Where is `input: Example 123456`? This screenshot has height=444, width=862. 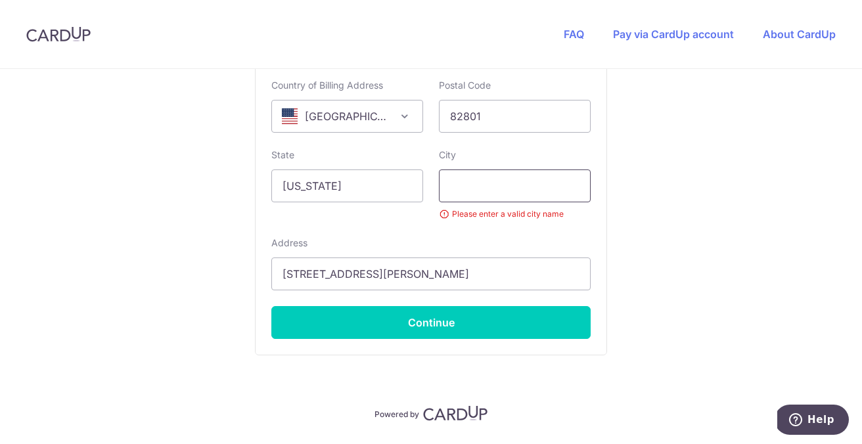 input: Example 123456 is located at coordinates (515, 116).